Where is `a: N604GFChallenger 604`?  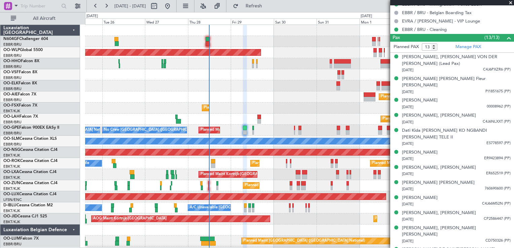
a: N604GFChallenger 604 is located at coordinates (26, 39).